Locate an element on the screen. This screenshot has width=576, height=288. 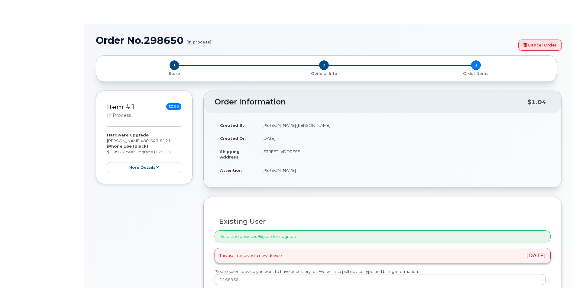
div: Selected device is Eligible for upgrade is located at coordinates (383, 237).